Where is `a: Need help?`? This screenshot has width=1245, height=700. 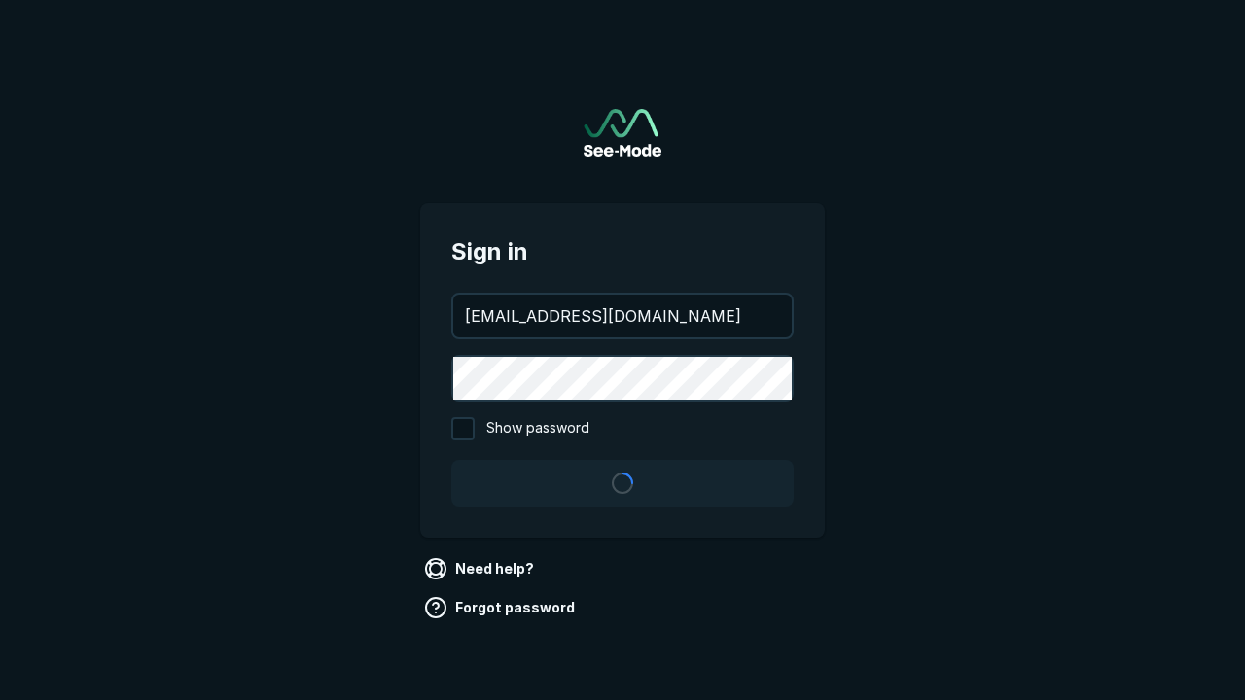 a: Need help? is located at coordinates (480, 569).